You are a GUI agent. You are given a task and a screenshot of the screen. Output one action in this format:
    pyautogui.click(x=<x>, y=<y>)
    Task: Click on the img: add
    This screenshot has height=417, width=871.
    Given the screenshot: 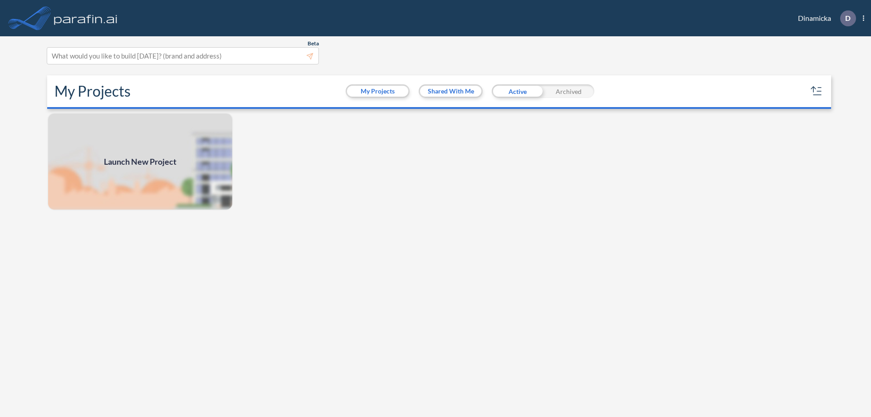 What is the action you would take?
    pyautogui.click(x=140, y=162)
    